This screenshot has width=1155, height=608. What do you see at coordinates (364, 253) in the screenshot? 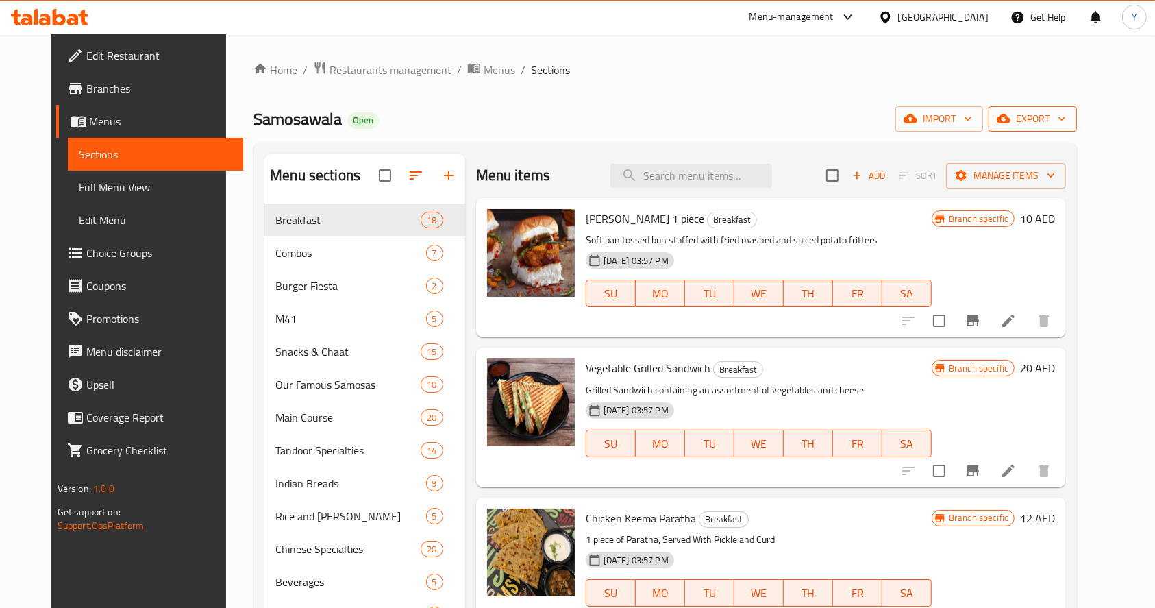
I see `div: Combos7` at bounding box center [364, 253].